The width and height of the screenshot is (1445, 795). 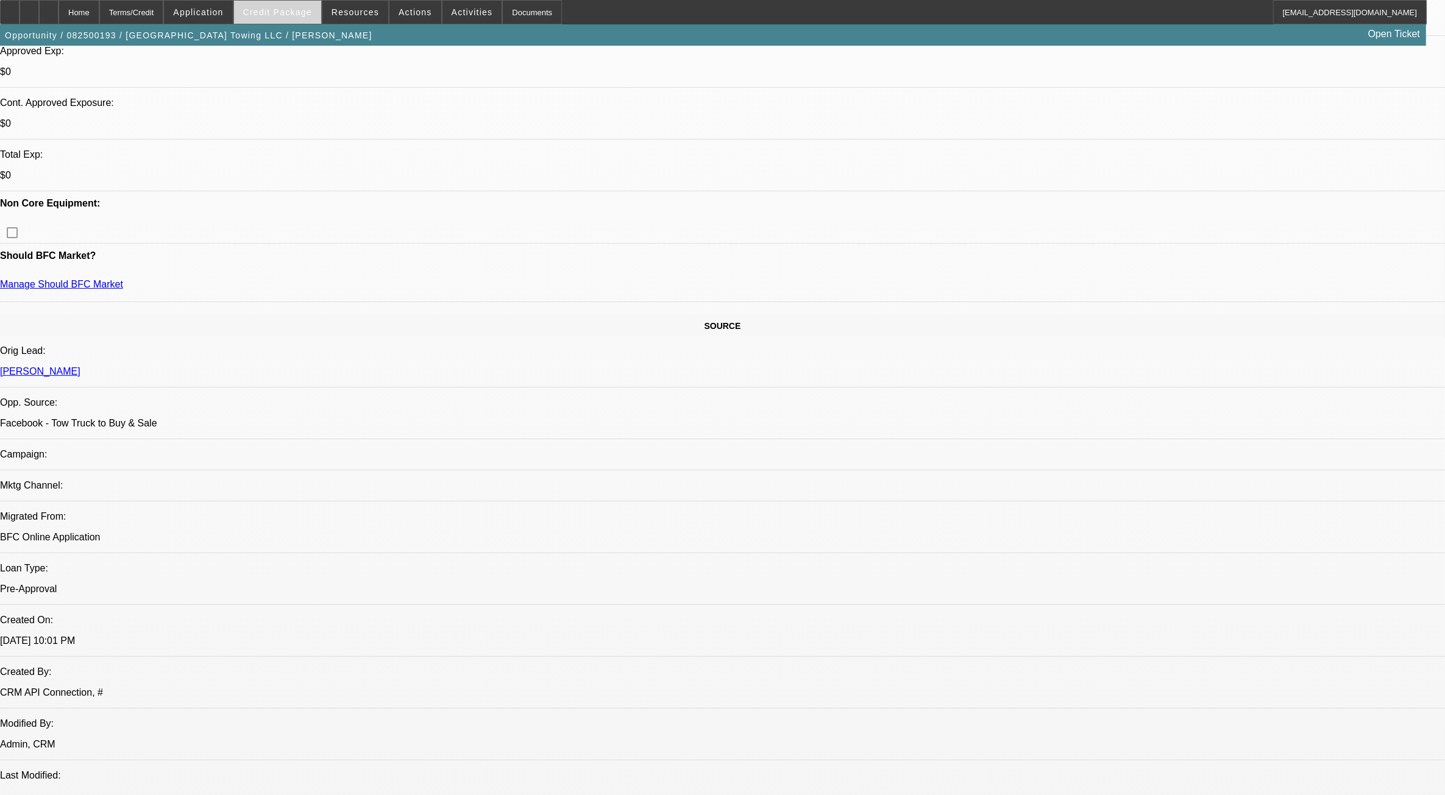 I want to click on a: Open Ticket, so click(x=1394, y=34).